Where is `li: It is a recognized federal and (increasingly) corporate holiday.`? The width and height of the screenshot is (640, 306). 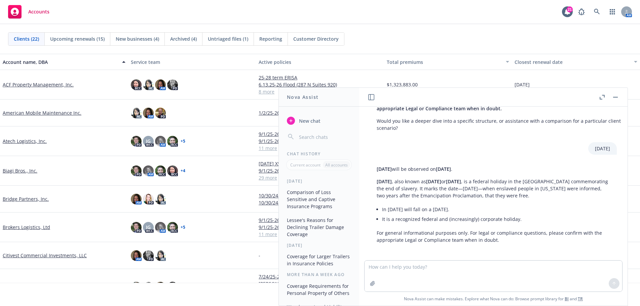 li: It is a recognized federal and (increasingly) corporate holiday. is located at coordinates (496, 219).